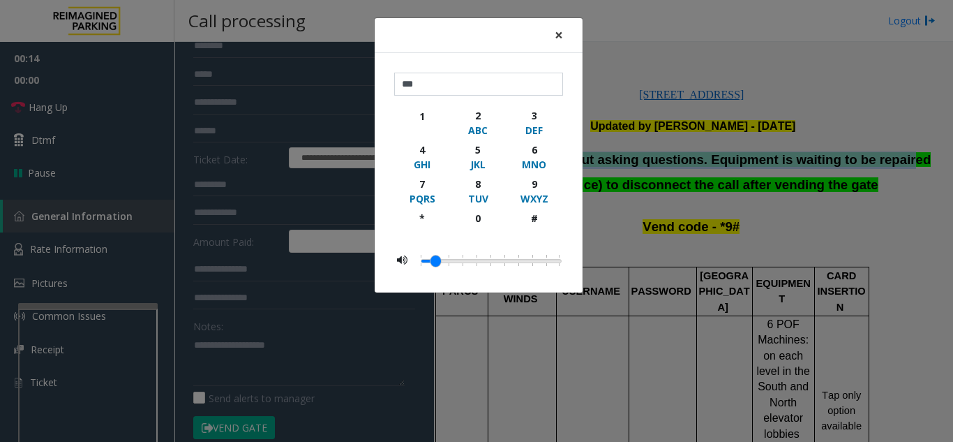 Image resolution: width=953 pixels, height=442 pixels. What do you see at coordinates (424, 260) in the screenshot?
I see `li: 0` at bounding box center [424, 260].